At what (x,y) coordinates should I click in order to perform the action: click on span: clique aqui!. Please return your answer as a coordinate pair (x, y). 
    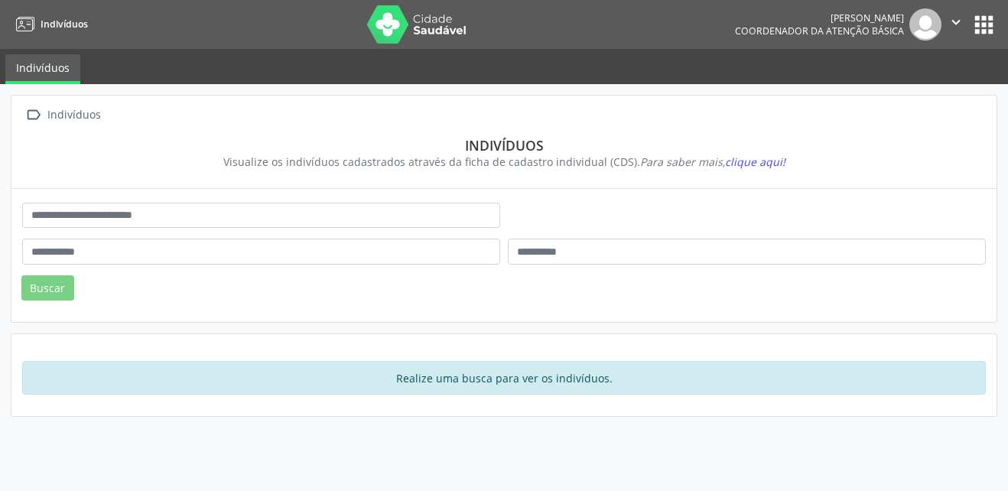
    Looking at the image, I should click on (755, 161).